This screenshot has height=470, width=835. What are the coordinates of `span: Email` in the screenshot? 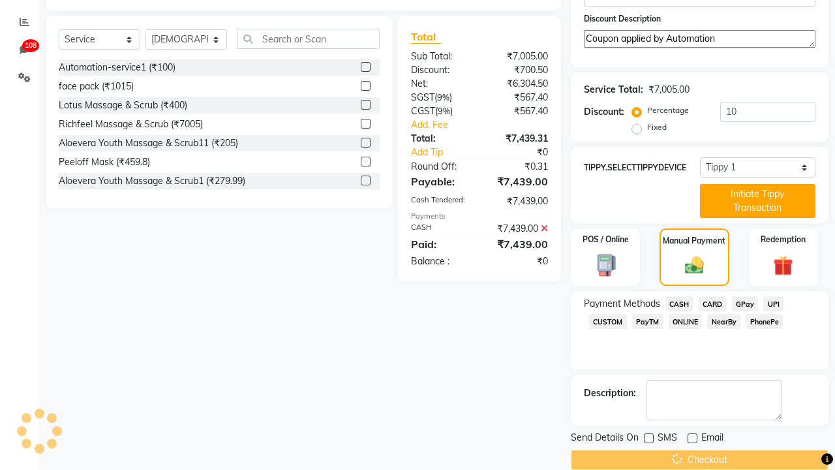 It's located at (712, 438).